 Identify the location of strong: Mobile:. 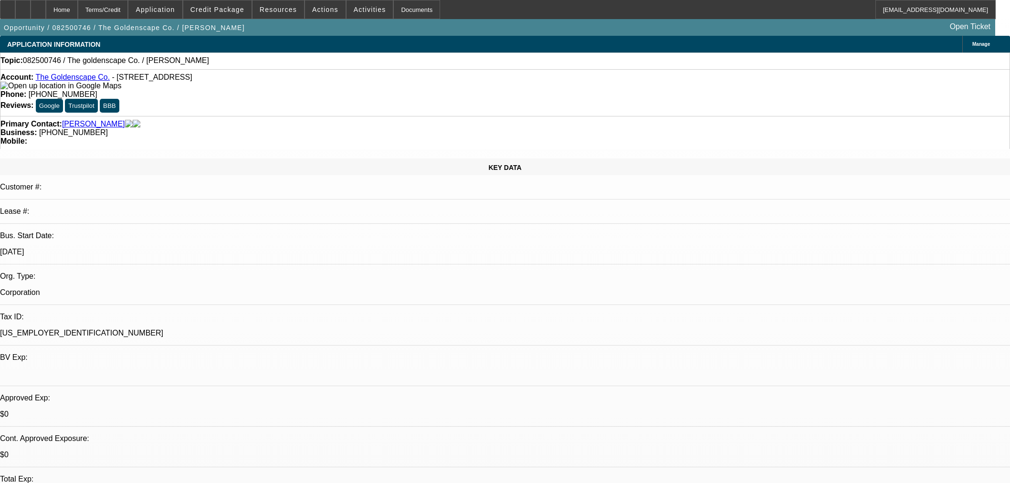
(14, 141).